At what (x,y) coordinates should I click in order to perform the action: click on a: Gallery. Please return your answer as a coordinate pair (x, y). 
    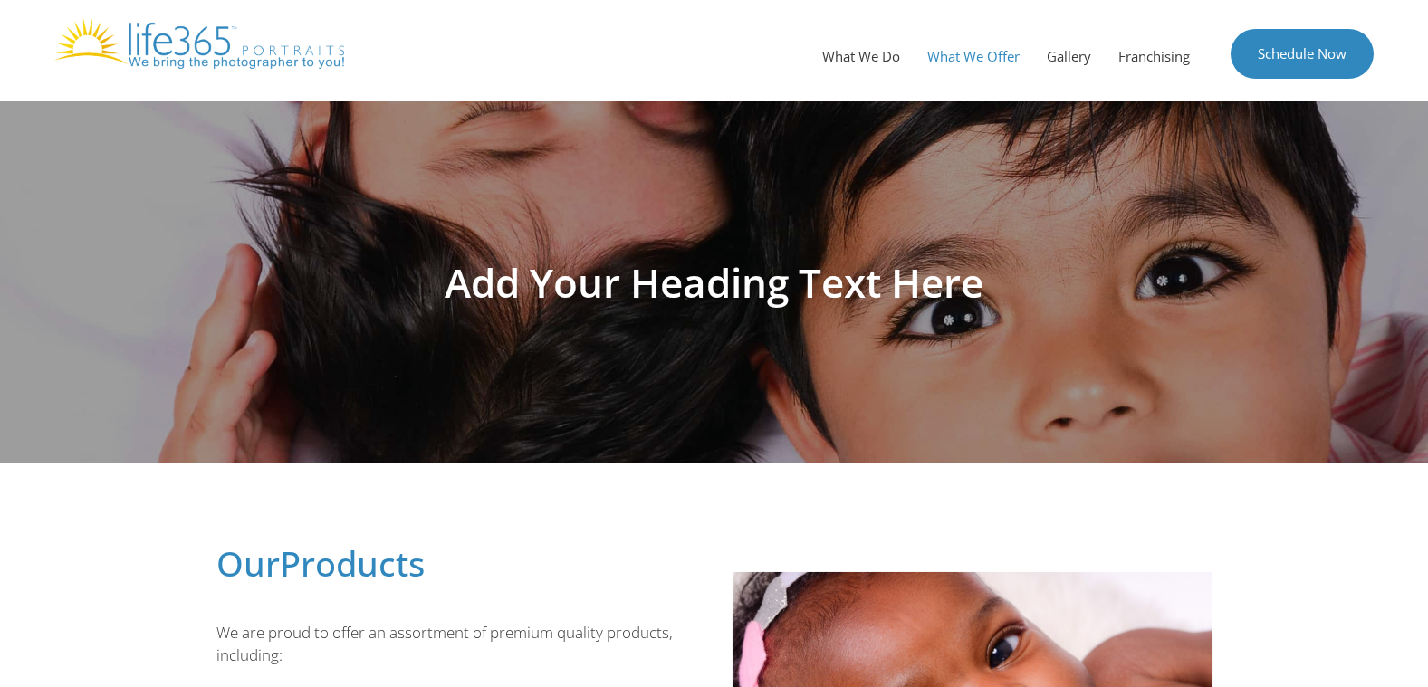
    Looking at the image, I should click on (1068, 56).